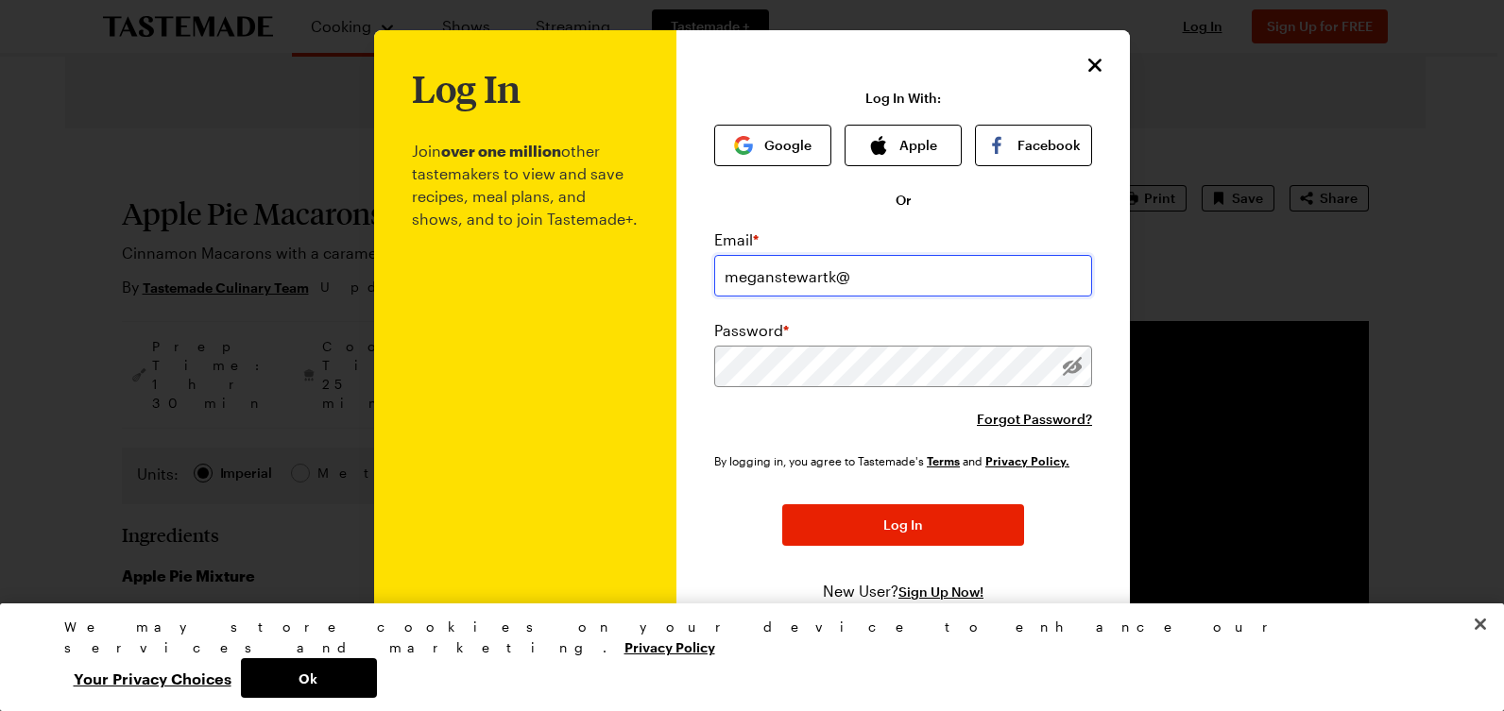  I want to click on button: Ok, so click(309, 678).